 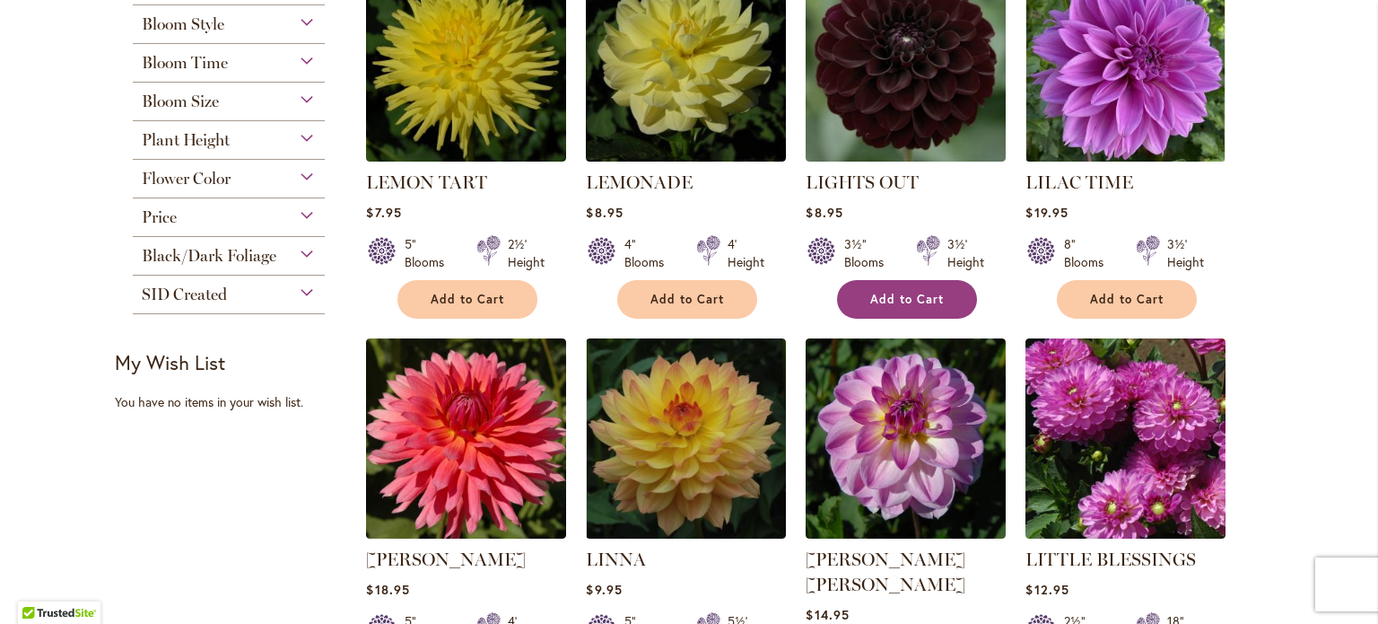 What do you see at coordinates (1125, 438) in the screenshot?
I see `img: LITTLE BLESSINGS` at bounding box center [1125, 438].